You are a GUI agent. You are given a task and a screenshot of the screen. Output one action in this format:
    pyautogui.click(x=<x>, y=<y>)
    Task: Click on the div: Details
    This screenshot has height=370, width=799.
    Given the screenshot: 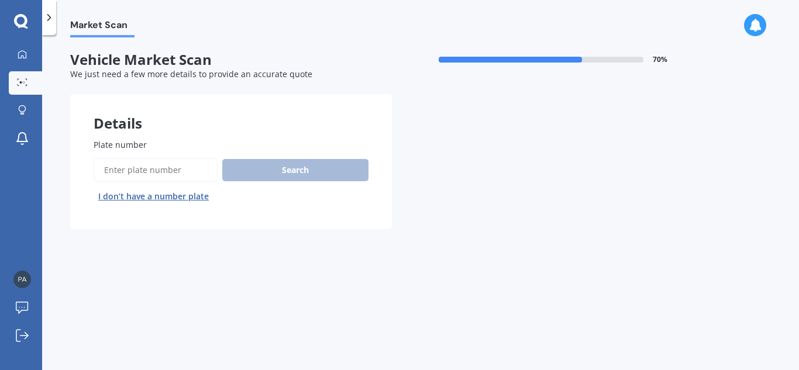 What is the action you would take?
    pyautogui.click(x=231, y=112)
    